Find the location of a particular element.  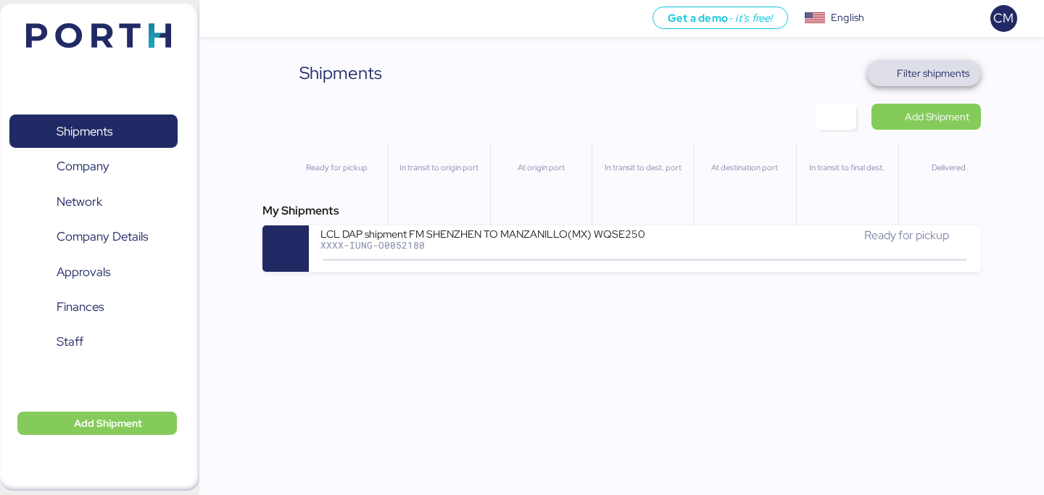

div: Delivered is located at coordinates (949, 168).